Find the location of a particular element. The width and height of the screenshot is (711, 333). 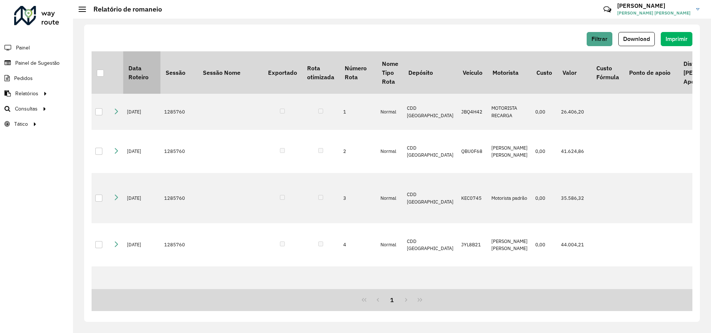

span: Painel de Sugestão is located at coordinates (37, 63).